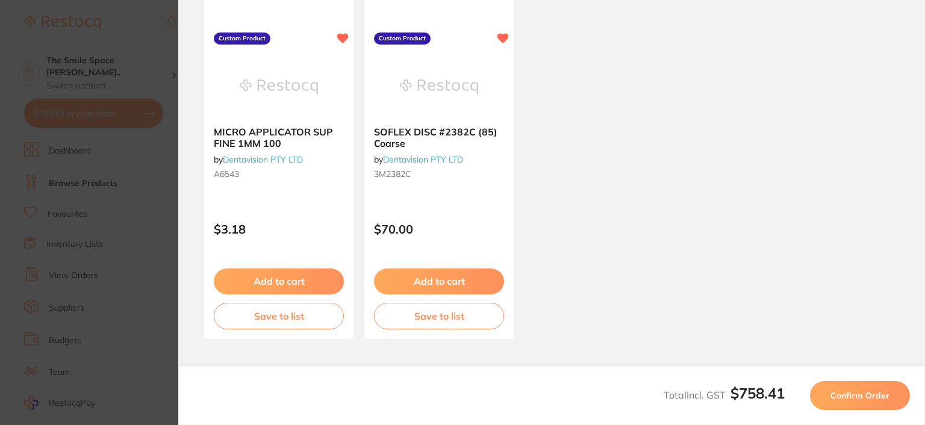 The width and height of the screenshot is (925, 425). What do you see at coordinates (439, 174) in the screenshot?
I see `small: 3M2382C` at bounding box center [439, 174].